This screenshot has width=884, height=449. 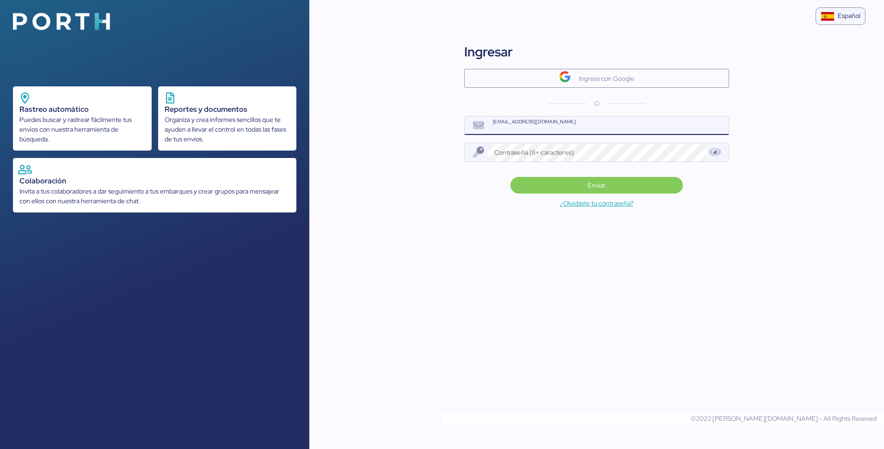 I want to click on button: Enviar, so click(x=596, y=185).